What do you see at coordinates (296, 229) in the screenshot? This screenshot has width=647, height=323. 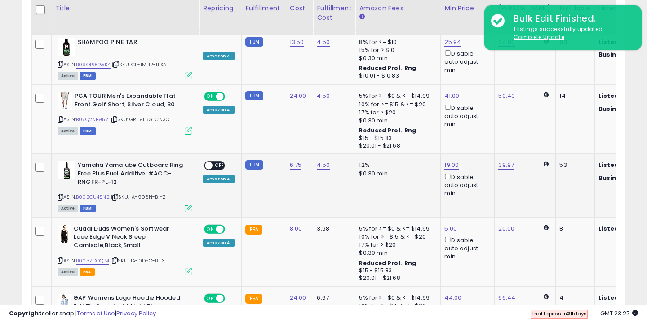 I see `a: 8.00` at bounding box center [296, 229].